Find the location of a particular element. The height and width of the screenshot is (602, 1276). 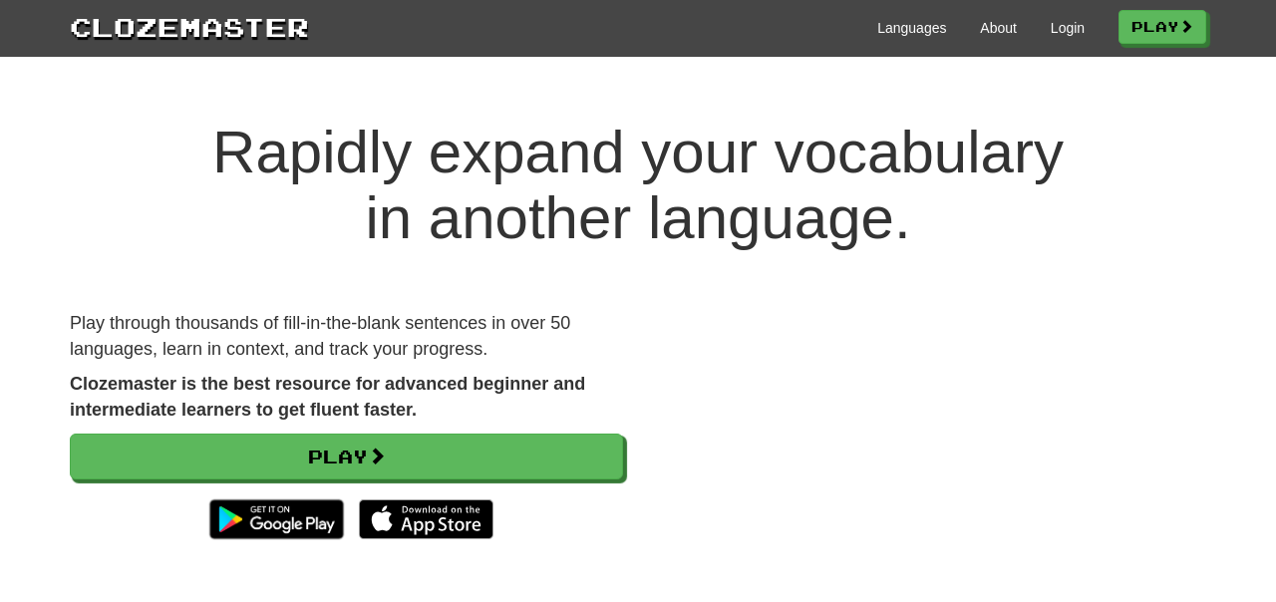

strong: Clozemaster is the best resource for advanced beginner and intermediate learners to get fluent fa... is located at coordinates (327, 397).